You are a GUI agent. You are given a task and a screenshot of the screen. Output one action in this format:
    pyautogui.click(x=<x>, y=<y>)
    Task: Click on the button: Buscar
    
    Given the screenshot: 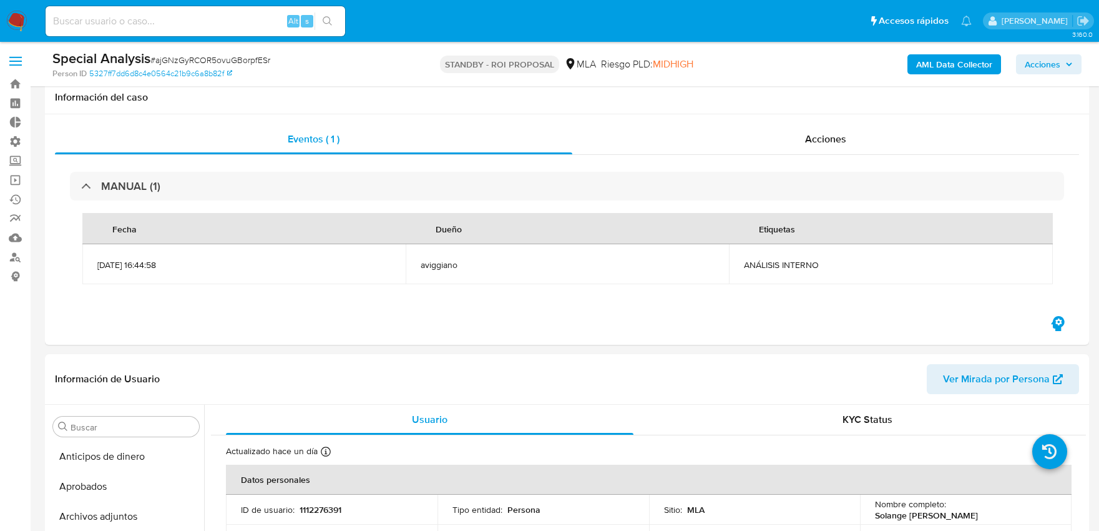 What is the action you would take?
    pyautogui.click(x=63, y=426)
    